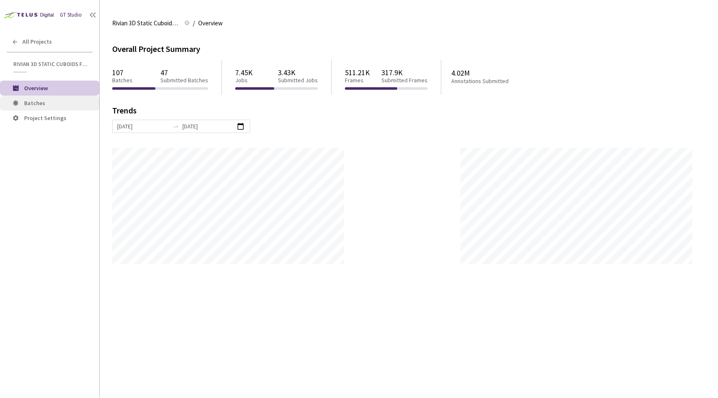 The height and width of the screenshot is (398, 718). What do you see at coordinates (71, 15) in the screenshot?
I see `div: GT Studio` at bounding box center [71, 15].